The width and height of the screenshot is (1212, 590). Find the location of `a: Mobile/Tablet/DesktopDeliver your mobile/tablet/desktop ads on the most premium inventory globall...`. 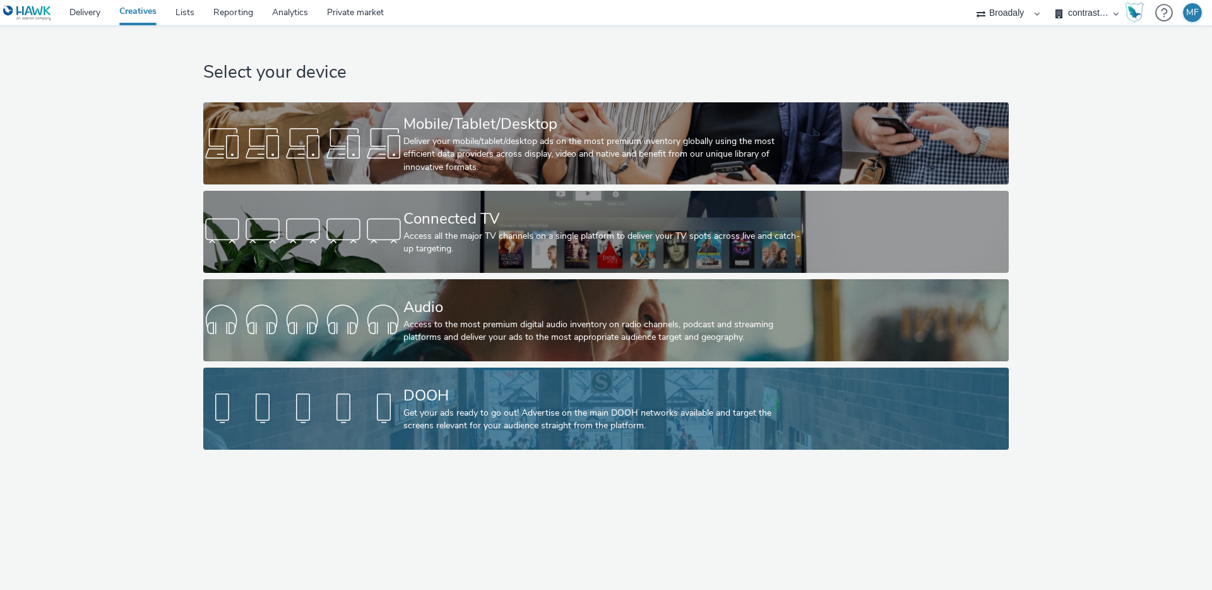

a: Mobile/Tablet/DesktopDeliver your mobile/tablet/desktop ads on the most premium inventory globall... is located at coordinates (606, 143).